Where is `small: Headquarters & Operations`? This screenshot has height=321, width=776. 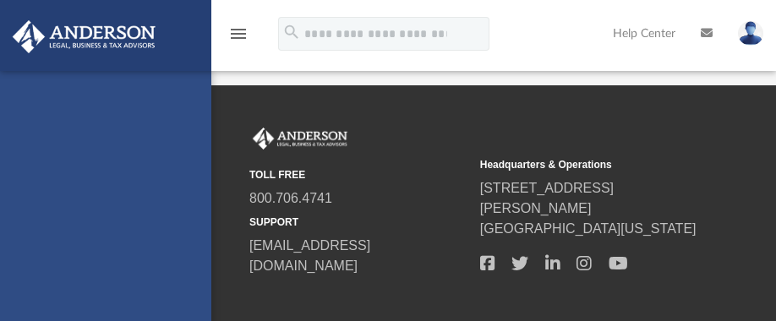 small: Headquarters & Operations is located at coordinates (589, 165).